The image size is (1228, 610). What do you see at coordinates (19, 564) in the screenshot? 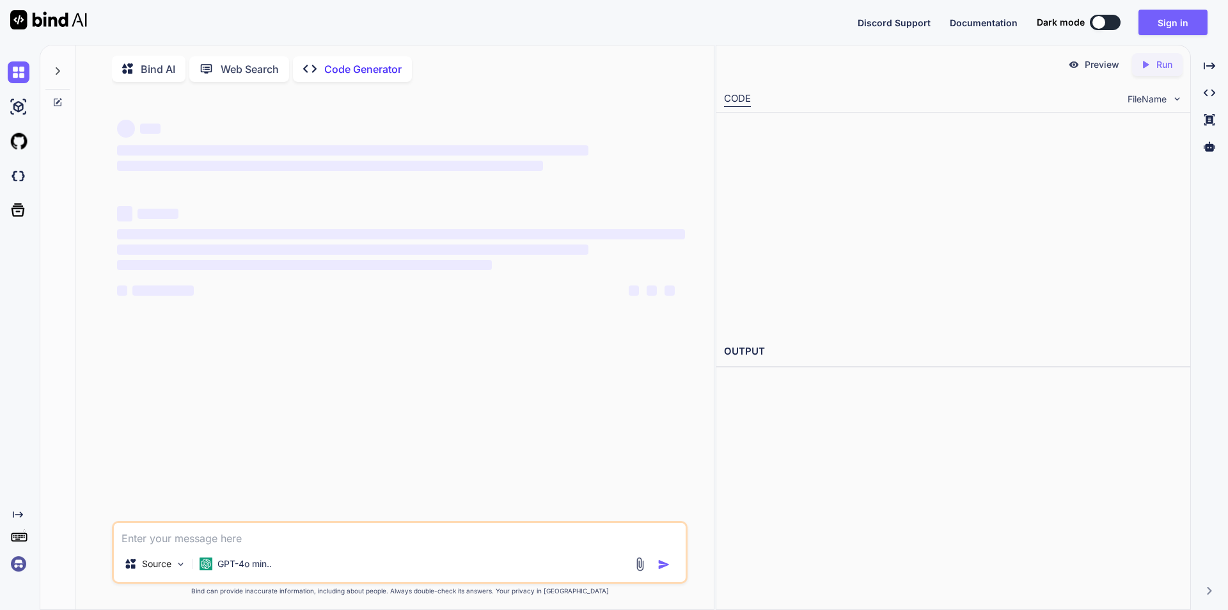
I see `img: signin` at bounding box center [19, 564].